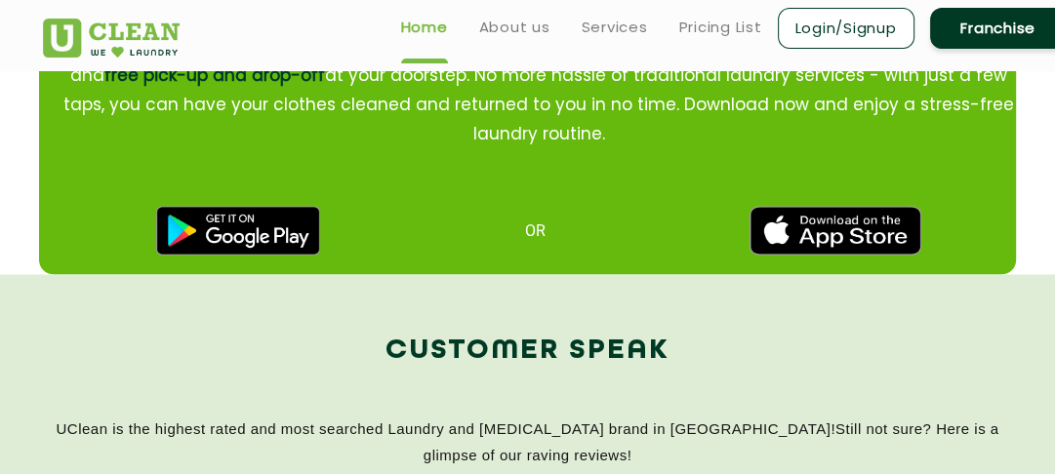  What do you see at coordinates (111, 38) in the screenshot?
I see `img: UClean Laundry and Dry Cleaning` at bounding box center [111, 38].